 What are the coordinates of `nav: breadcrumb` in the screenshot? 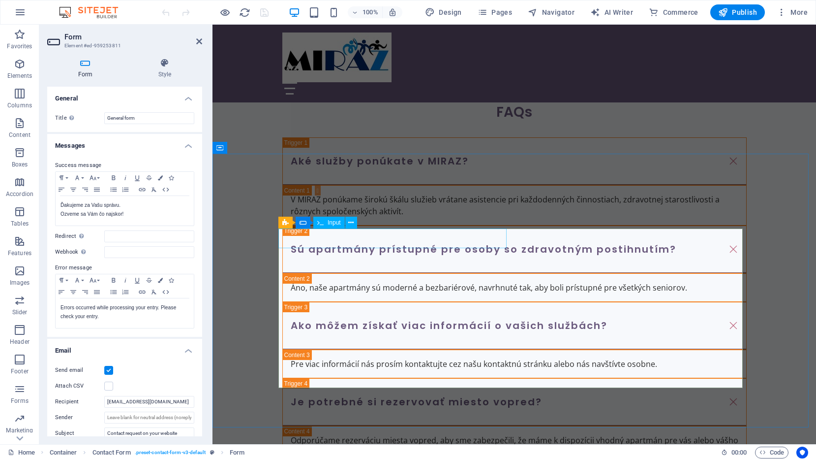 It's located at (147, 452).